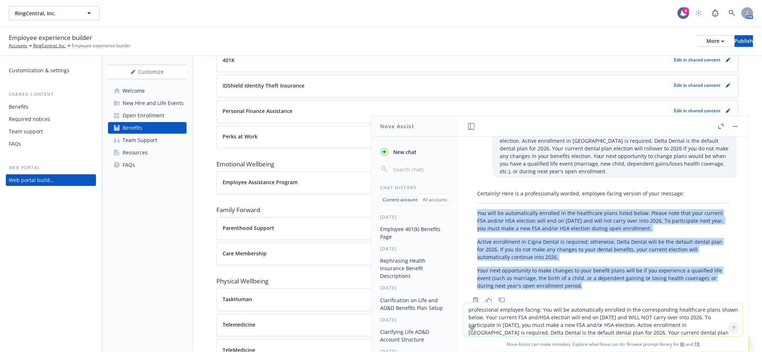 The width and height of the screenshot is (762, 352). Describe the element at coordinates (447, 111) in the screenshot. I see `button: Personal Finance Assistance` at that location.